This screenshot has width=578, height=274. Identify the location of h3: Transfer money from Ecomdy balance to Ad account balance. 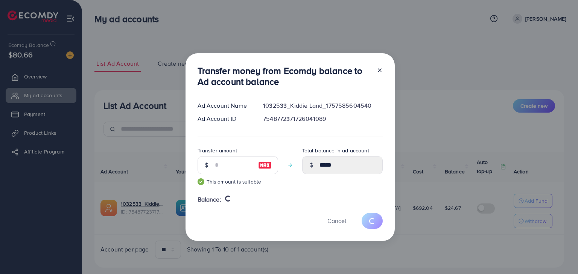
(284, 76).